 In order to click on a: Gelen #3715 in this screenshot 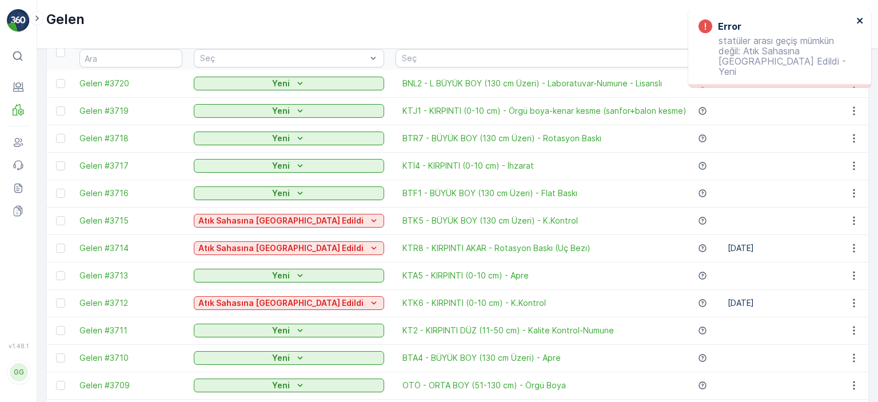, I will do `click(131, 221)`.